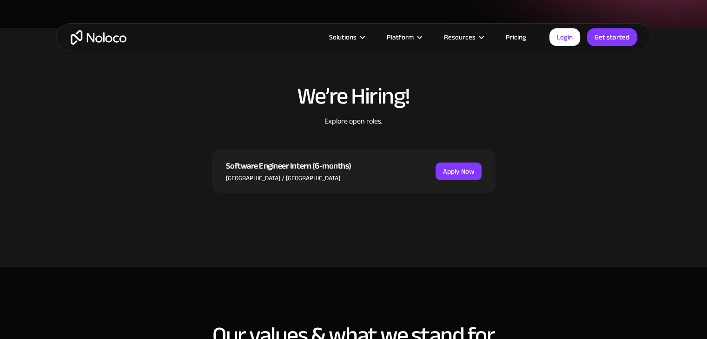 The image size is (707, 339). I want to click on a: Get started, so click(612, 37).